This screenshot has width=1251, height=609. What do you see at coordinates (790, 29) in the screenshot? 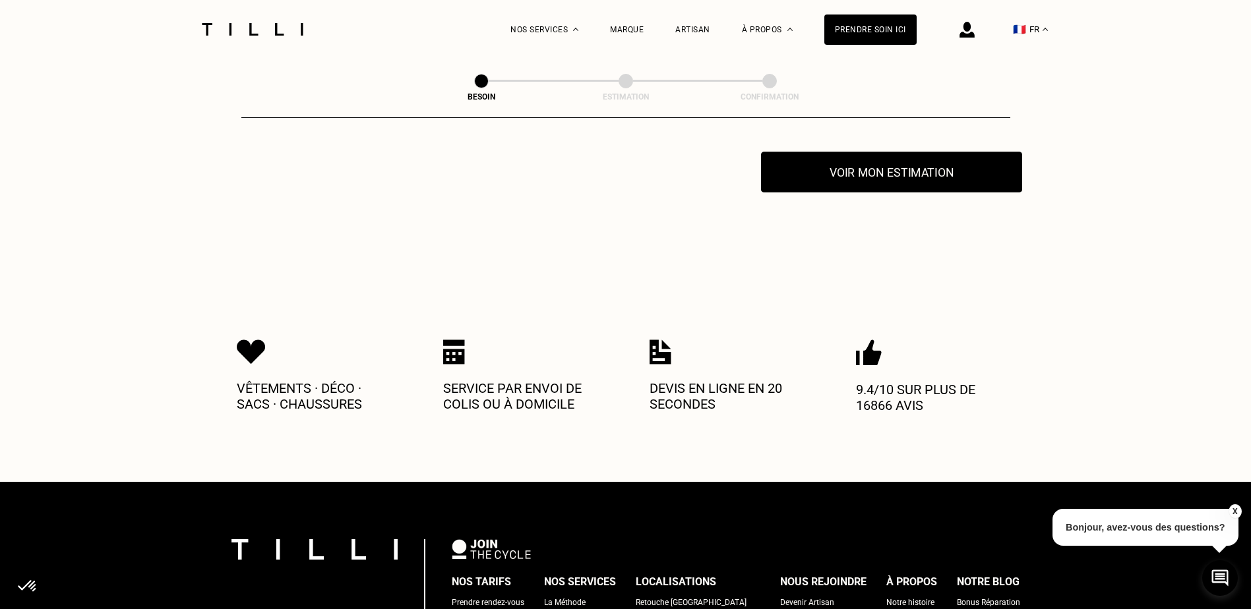
I see `img: Menu déroulant à propos` at bounding box center [790, 29].